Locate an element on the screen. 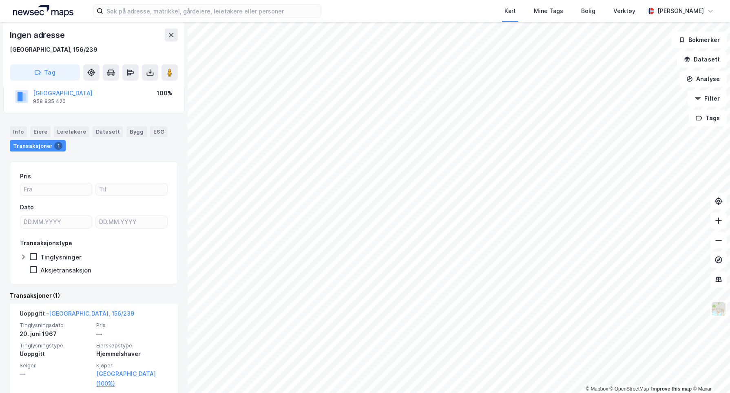 The height and width of the screenshot is (393, 730). div: Ingen adresse is located at coordinates (38, 35).